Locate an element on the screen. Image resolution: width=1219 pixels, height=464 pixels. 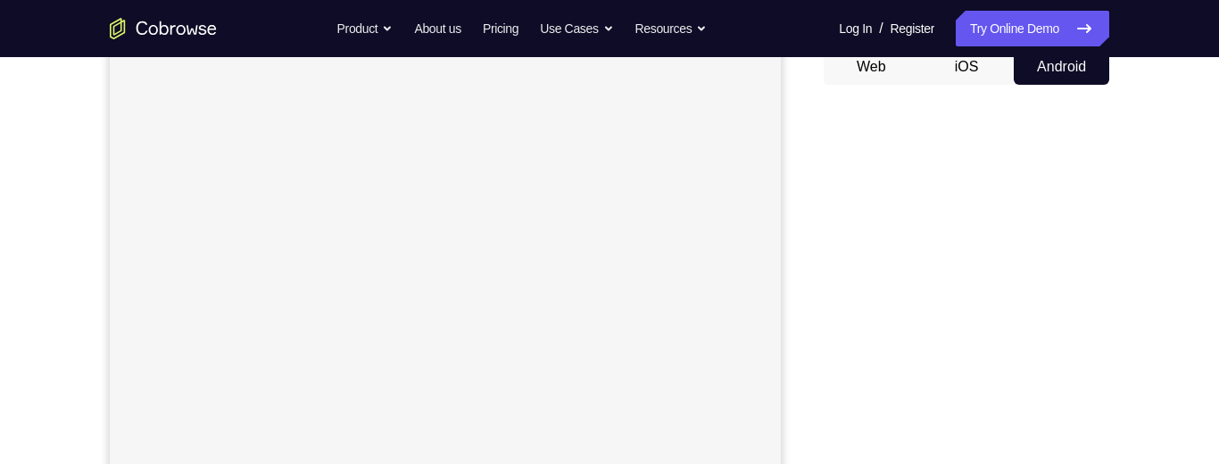
button: Android is located at coordinates (1061, 67).